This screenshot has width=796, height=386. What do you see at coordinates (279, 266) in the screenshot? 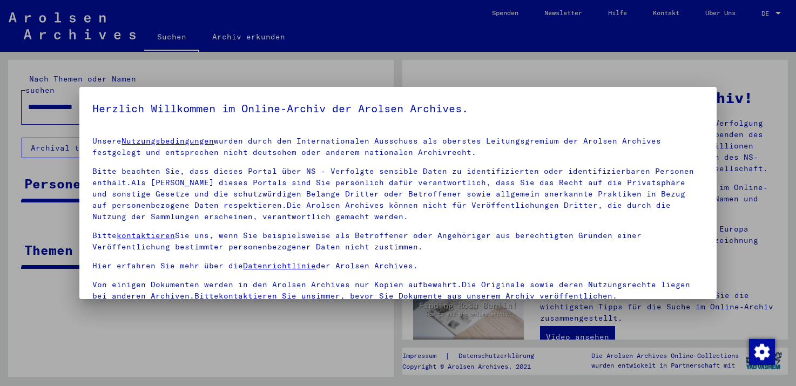
I see `a: Datenrichtlinie` at bounding box center [279, 266].